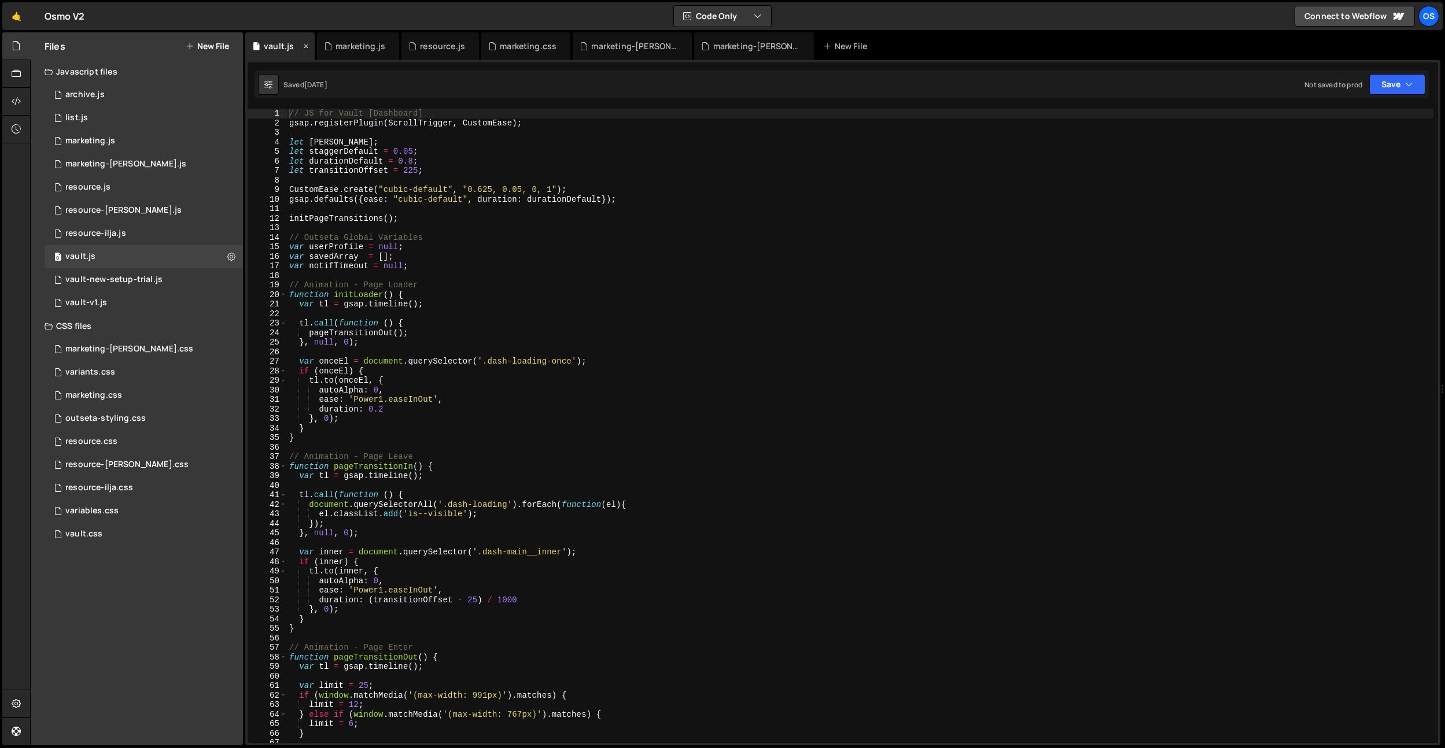 The image size is (1445, 748). I want to click on div: 49, so click(267, 571).